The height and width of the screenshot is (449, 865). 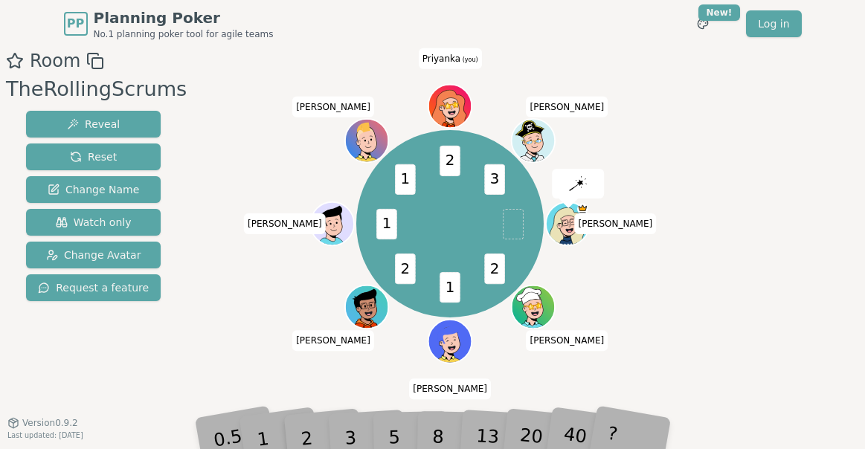 What do you see at coordinates (93, 190) in the screenshot?
I see `button: Change Name` at bounding box center [93, 190].